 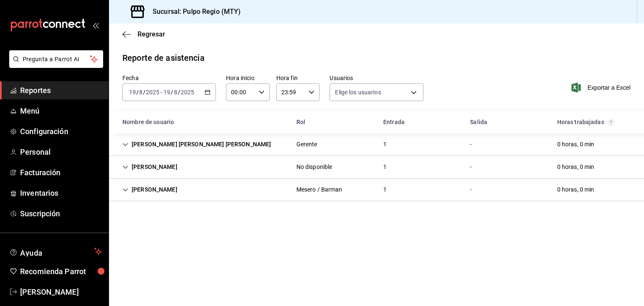 I want to click on label: Hora inicio, so click(x=248, y=78).